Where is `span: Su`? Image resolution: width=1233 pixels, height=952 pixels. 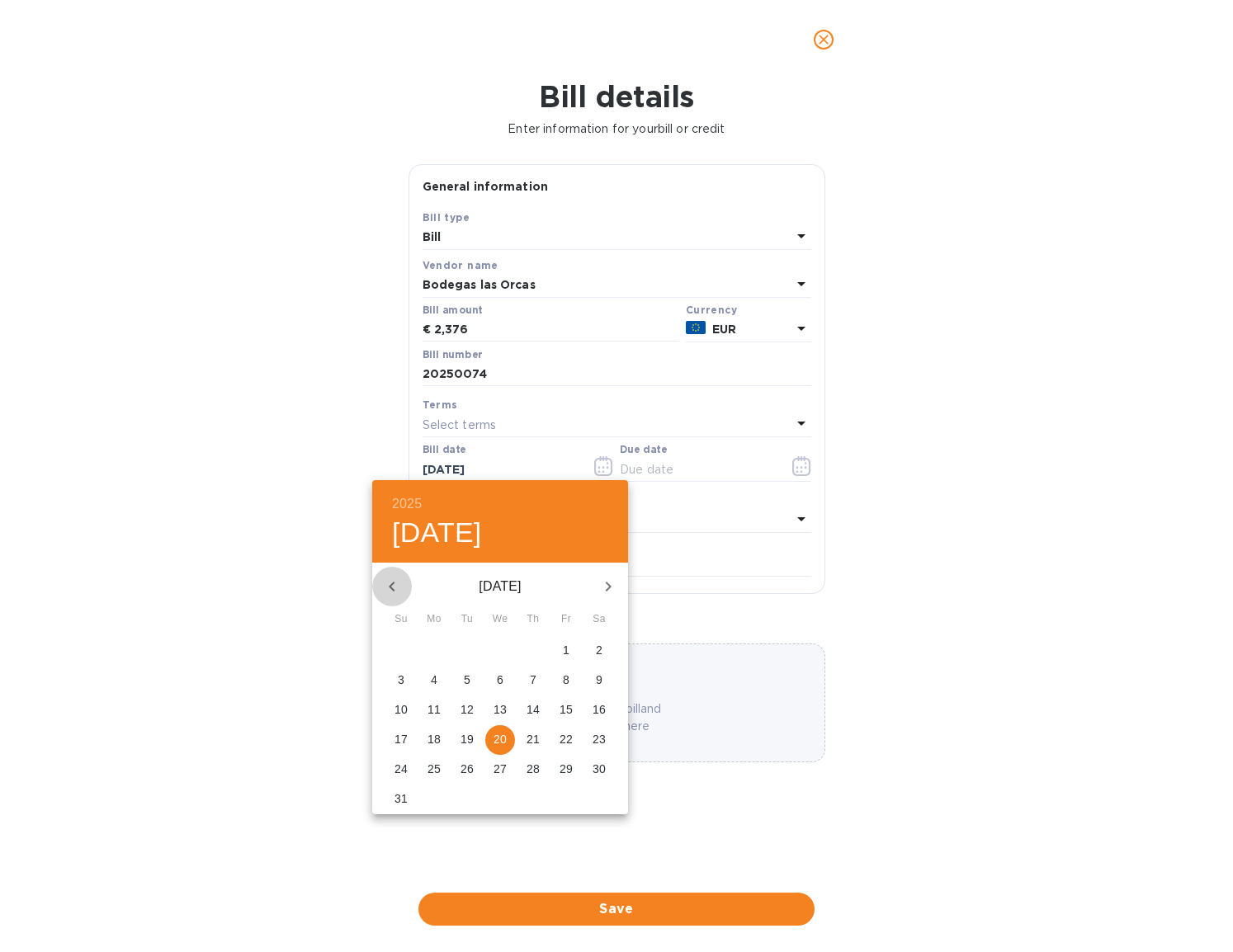
span: Su is located at coordinates (401, 620).